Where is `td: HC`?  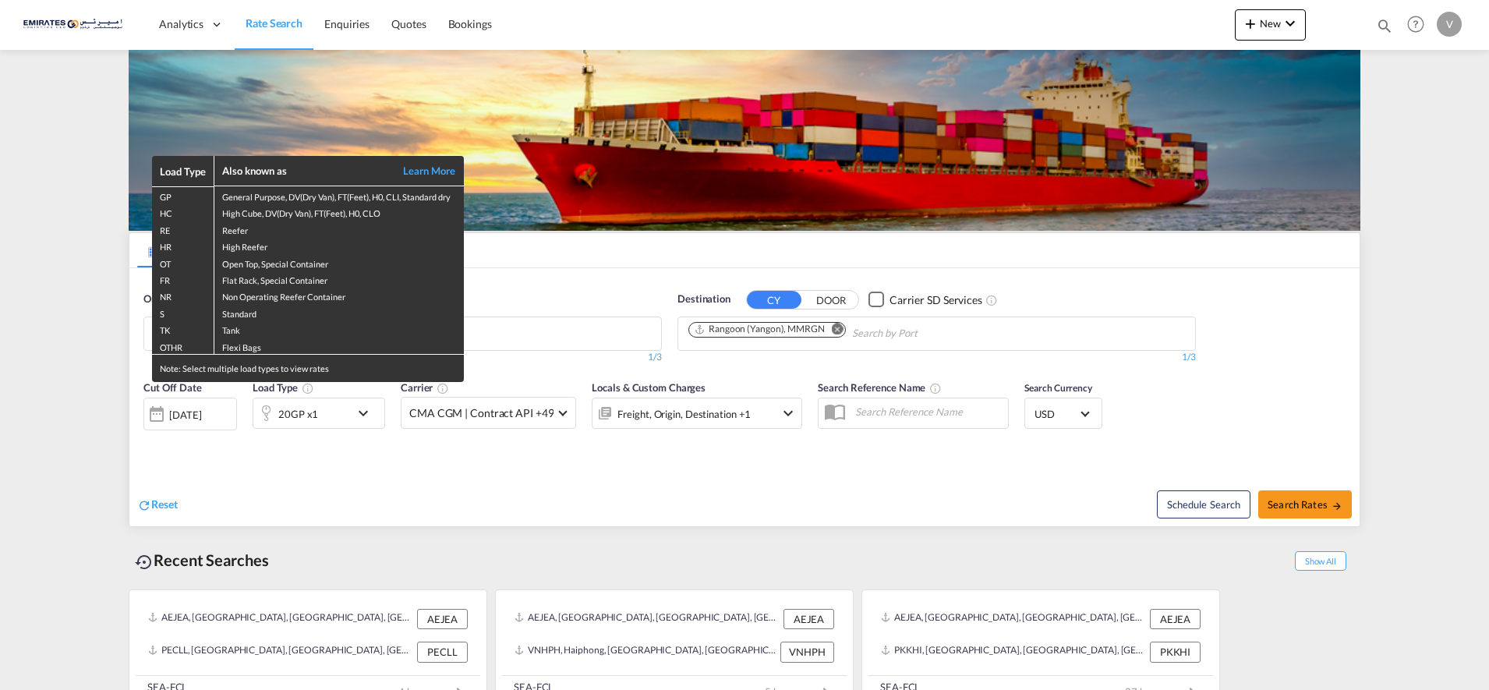 td: HC is located at coordinates (183, 211).